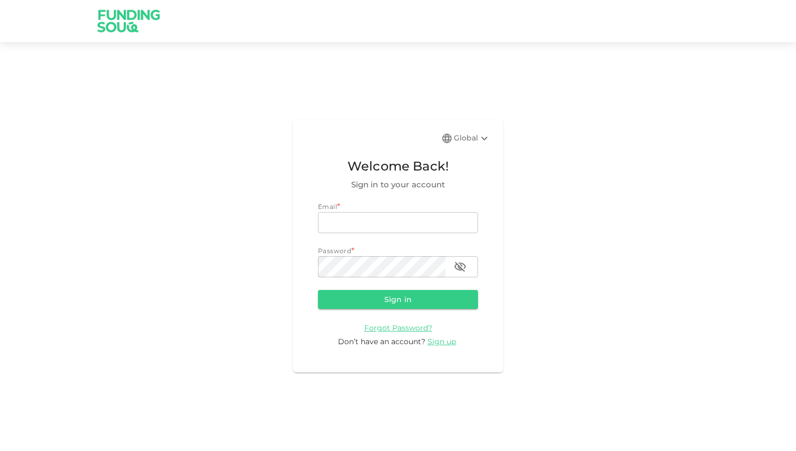 The width and height of the screenshot is (796, 451). I want to click on span: Email, so click(327, 206).